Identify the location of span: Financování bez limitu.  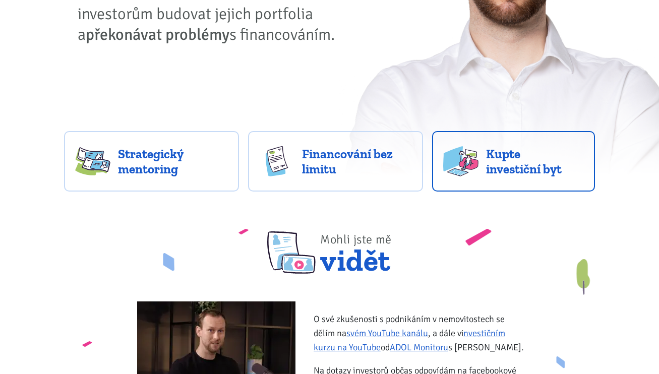
(357, 161).